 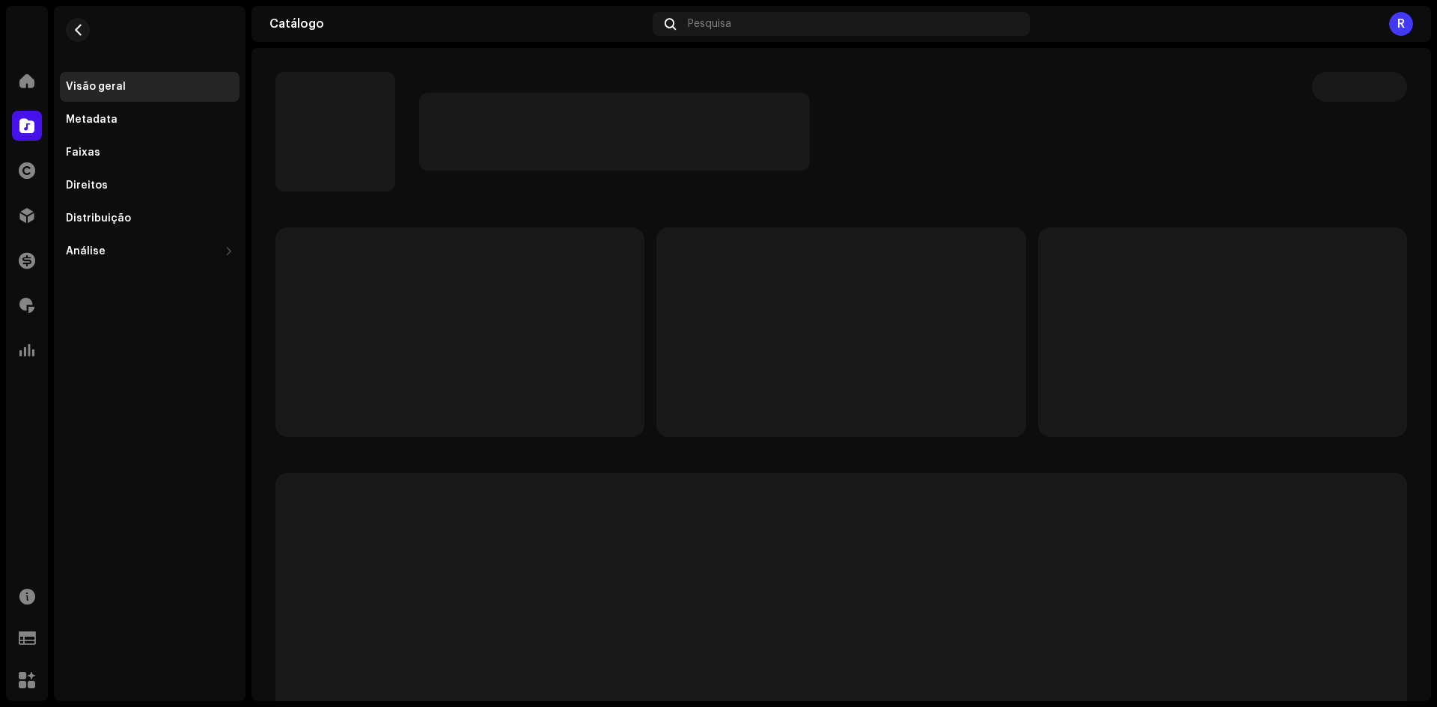 What do you see at coordinates (91, 120) in the screenshot?
I see `div: Metadata` at bounding box center [91, 120].